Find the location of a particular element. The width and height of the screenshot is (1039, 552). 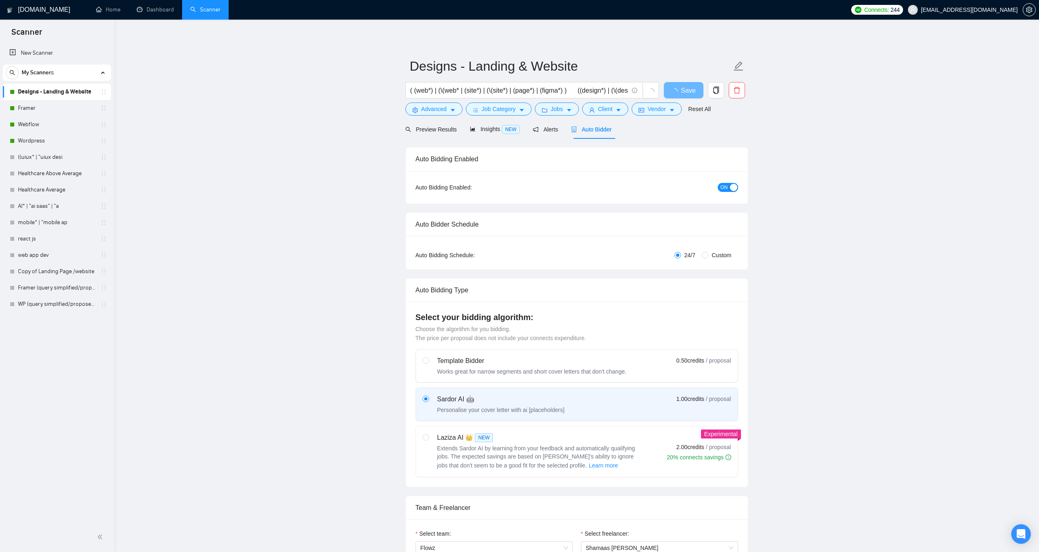

a: react js is located at coordinates (57, 239).